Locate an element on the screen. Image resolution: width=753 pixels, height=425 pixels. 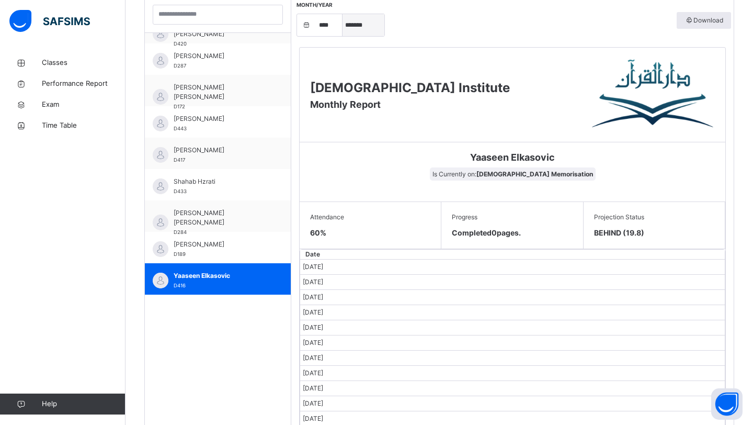
span: D284 is located at coordinates (180, 232).